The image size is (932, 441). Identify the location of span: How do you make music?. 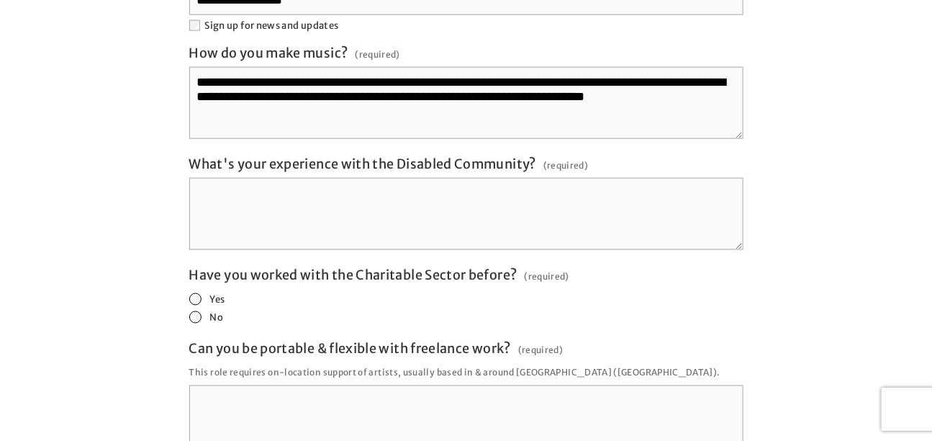
(269, 53).